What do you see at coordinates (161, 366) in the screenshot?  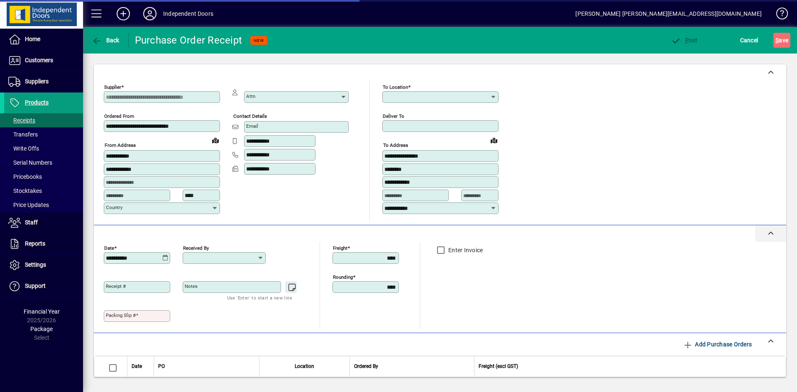 I see `span: PO` at bounding box center [161, 366].